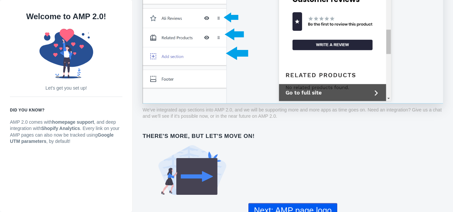  Describe the element at coordinates (293, 113) in the screenshot. I see `p: We've integrated app sections into AMP 2.0, and we will be supporting more and more apps as time ...` at that location.